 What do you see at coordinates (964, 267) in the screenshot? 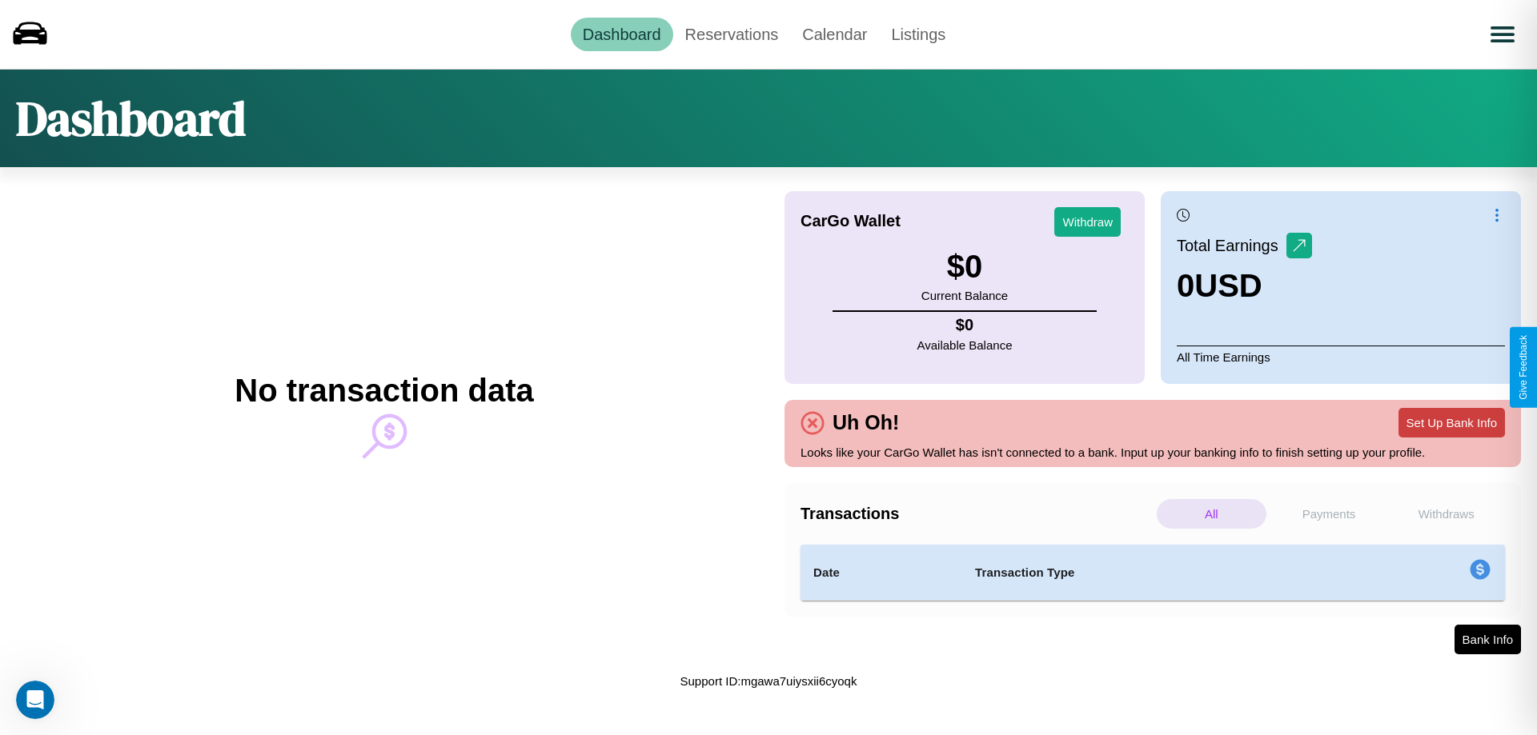
I see `h3: $ 0` at bounding box center [964, 267].